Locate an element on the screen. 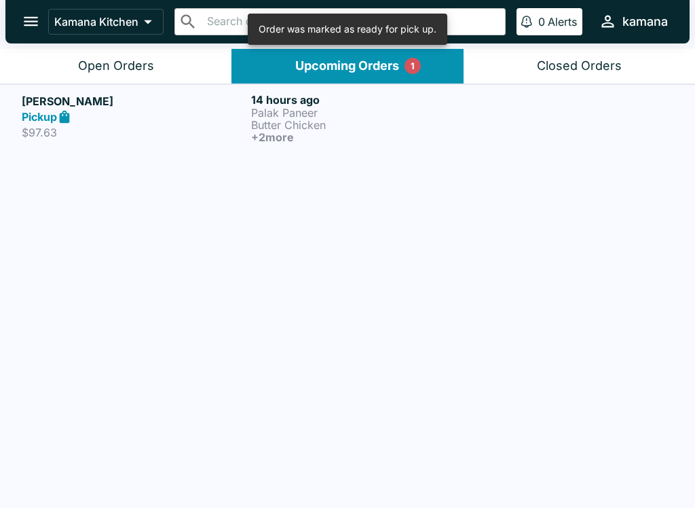 This screenshot has height=508, width=695. div: kamana is located at coordinates (645, 22).